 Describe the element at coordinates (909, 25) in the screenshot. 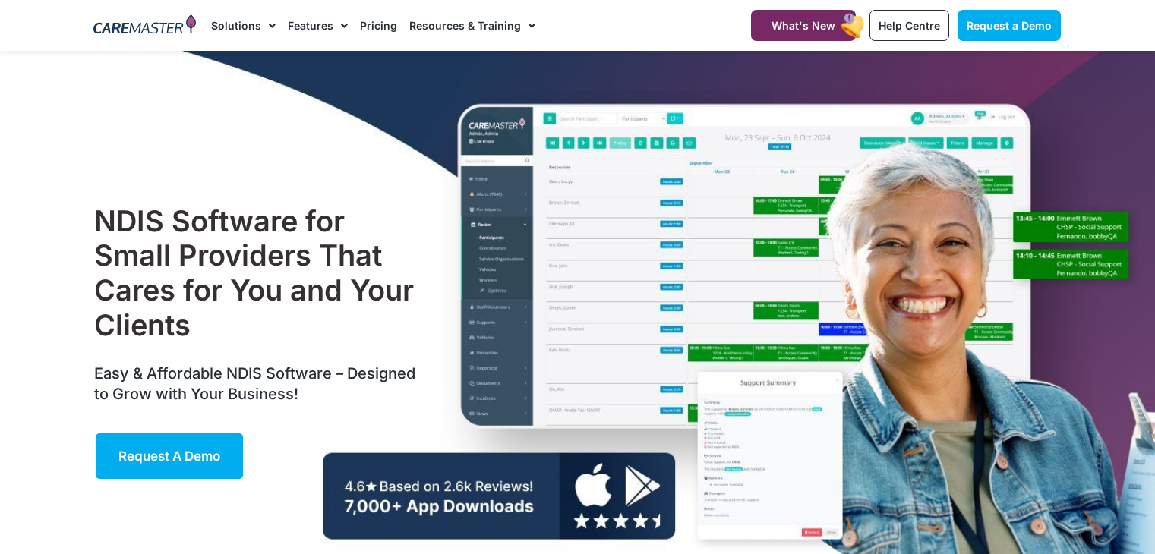

I see `span: Help Centre` at that location.